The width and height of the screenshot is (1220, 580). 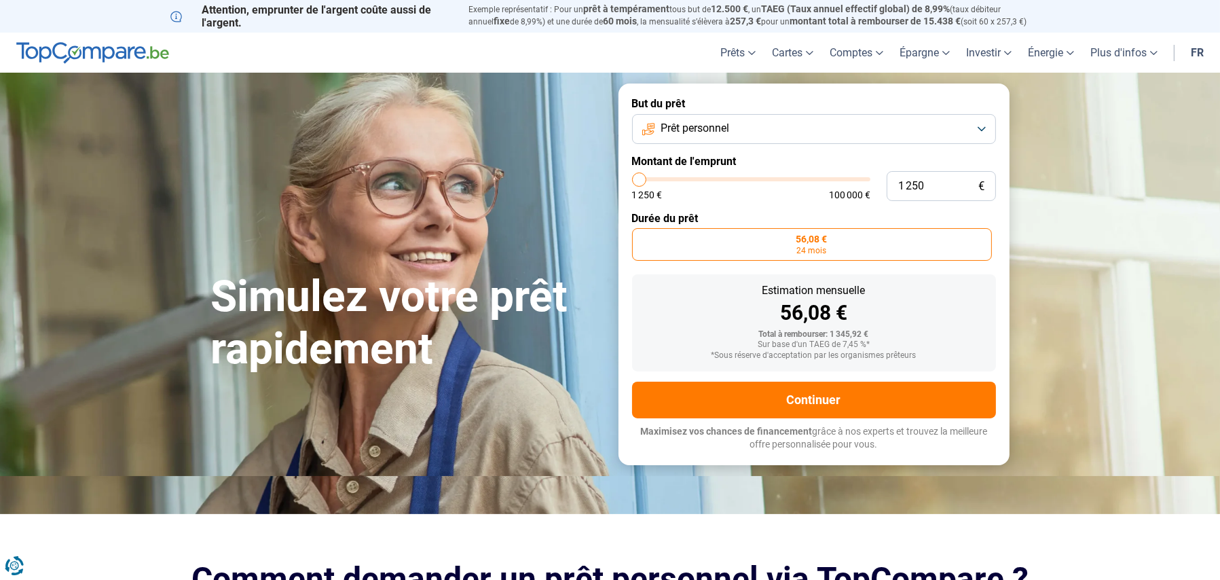 What do you see at coordinates (814, 218) in the screenshot?
I see `label: Durée du prêt` at bounding box center [814, 218].